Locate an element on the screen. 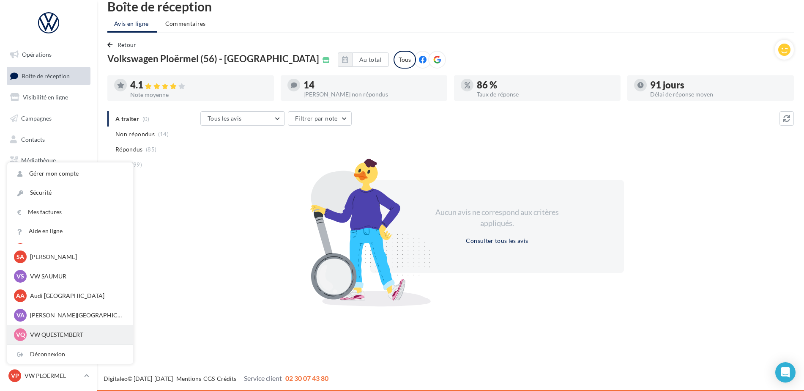  button: Retour is located at coordinates (123, 45).